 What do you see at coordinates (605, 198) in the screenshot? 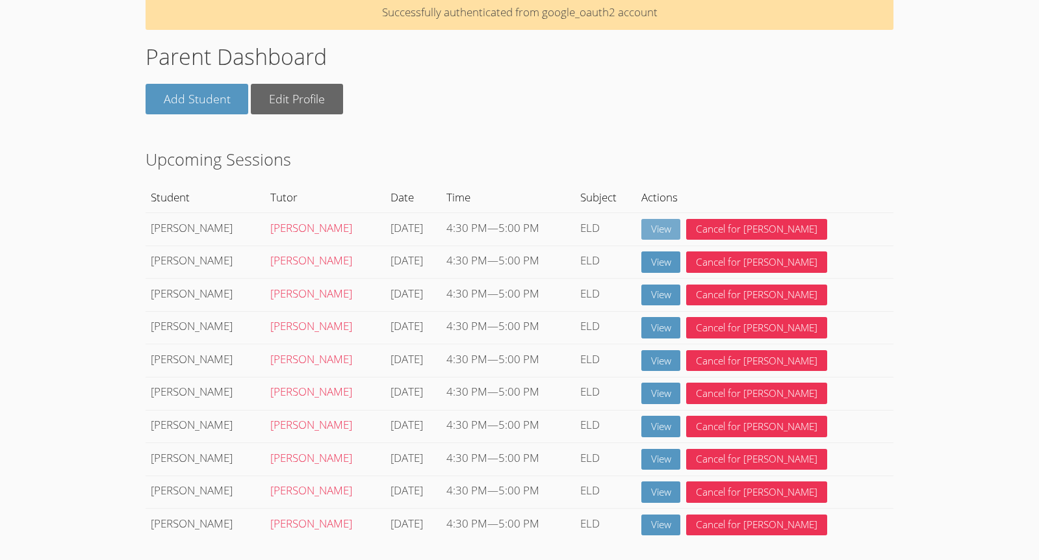
I see `th: Subject` at bounding box center [605, 198].